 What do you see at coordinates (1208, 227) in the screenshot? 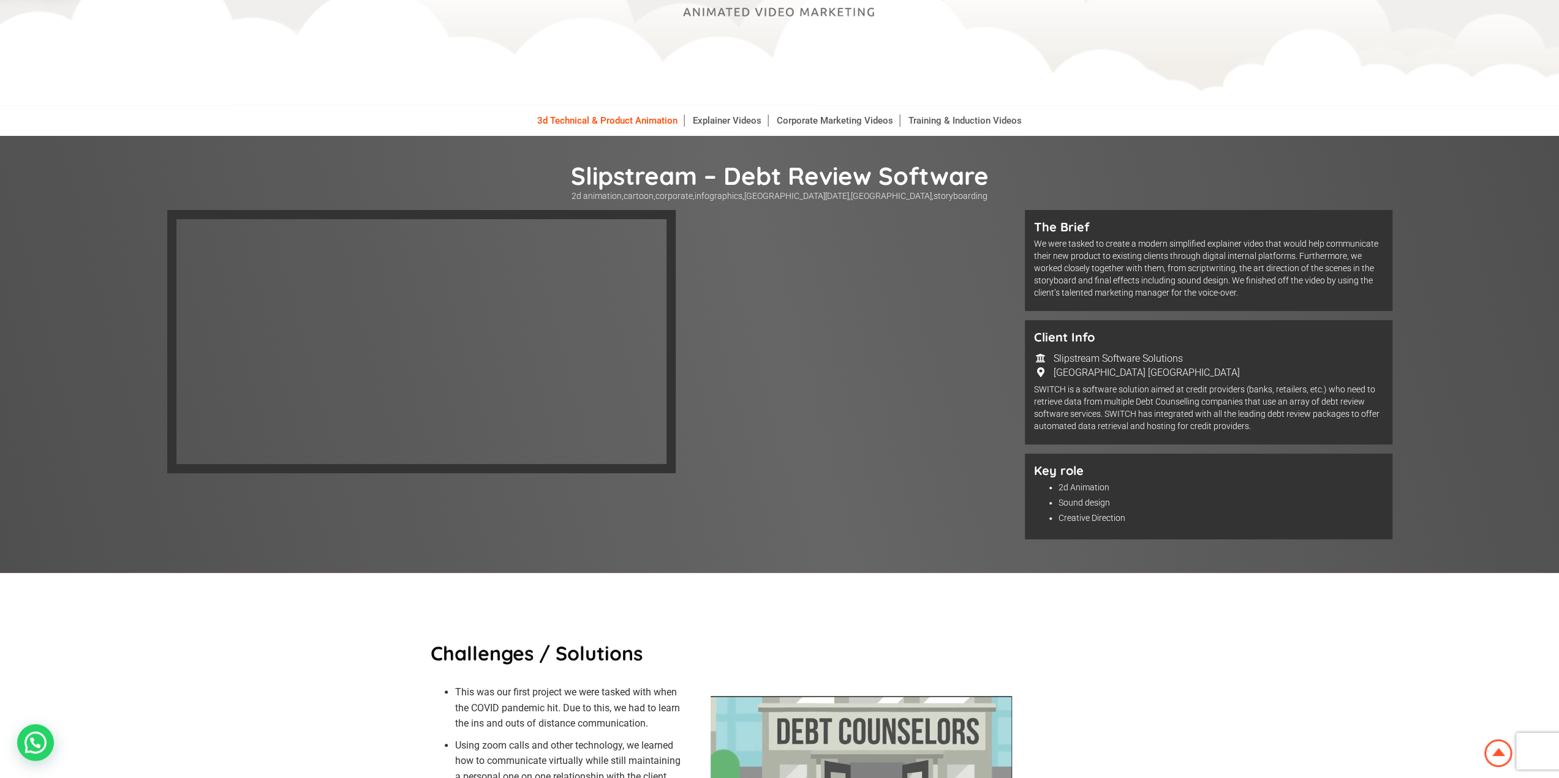
I see `h5: The Brief` at bounding box center [1208, 227].